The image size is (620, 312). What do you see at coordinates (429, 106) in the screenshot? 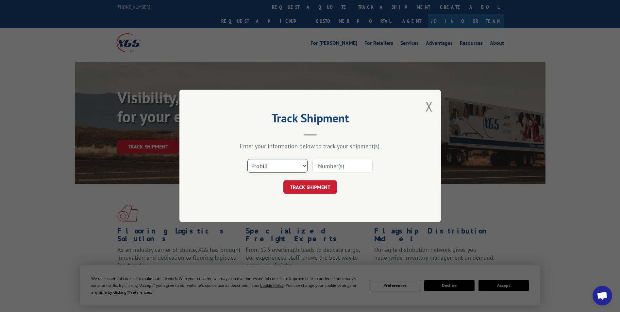
I see `button: Close modal` at bounding box center [429, 106].